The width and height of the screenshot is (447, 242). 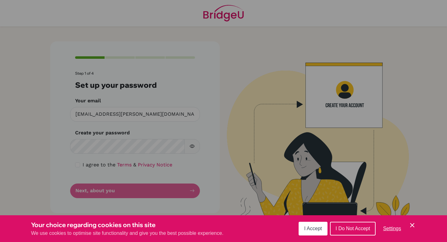 What do you see at coordinates (353, 228) in the screenshot?
I see `button: I Do Not Accept` at bounding box center [353, 228].